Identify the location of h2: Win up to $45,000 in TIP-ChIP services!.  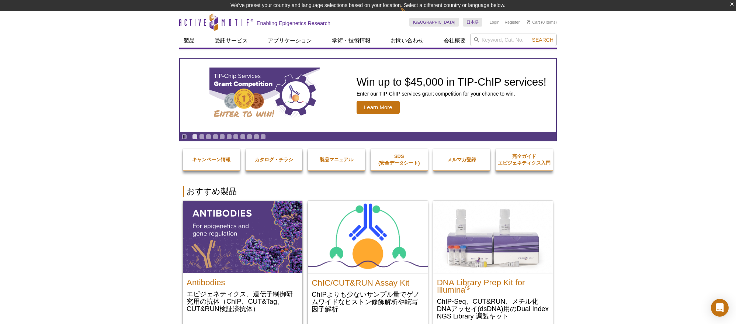
(451, 82).